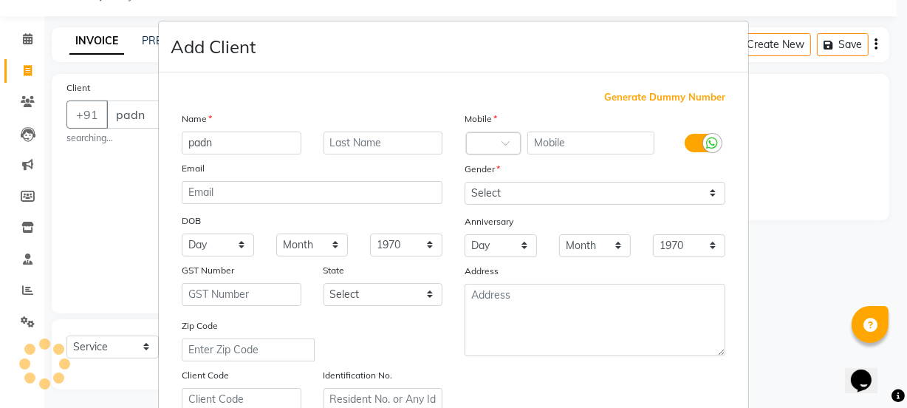 The width and height of the screenshot is (907, 408). What do you see at coordinates (665, 98) in the screenshot?
I see `span: Generate Dummy Number` at bounding box center [665, 98].